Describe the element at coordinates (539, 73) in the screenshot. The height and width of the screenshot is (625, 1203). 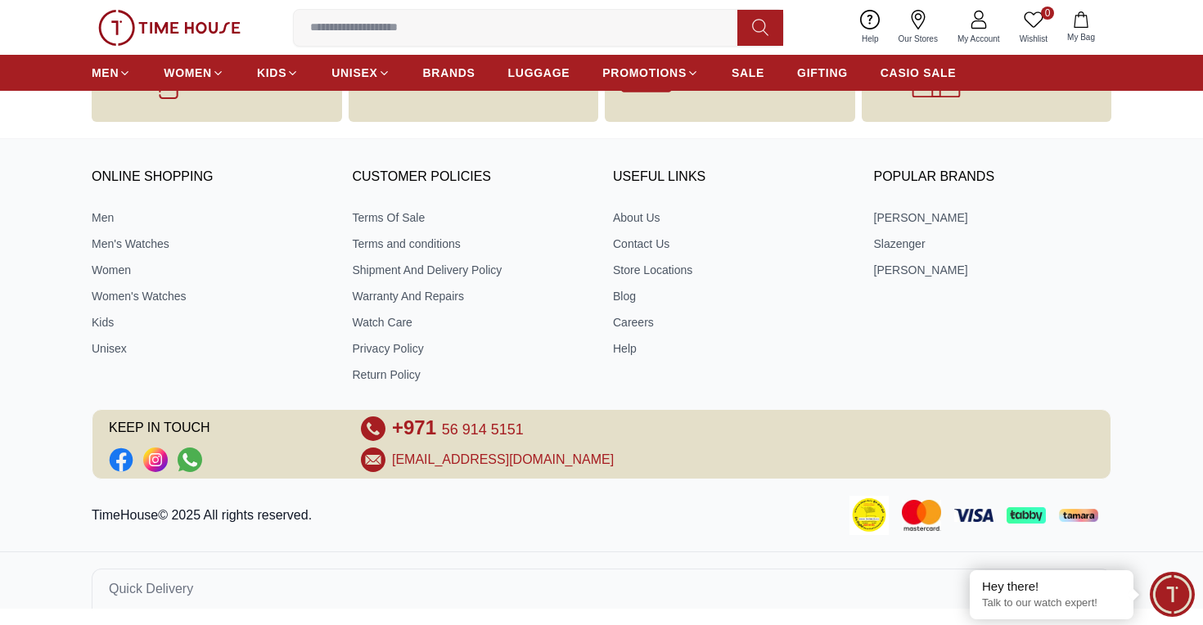
I see `span: LUGGAGE` at that location.